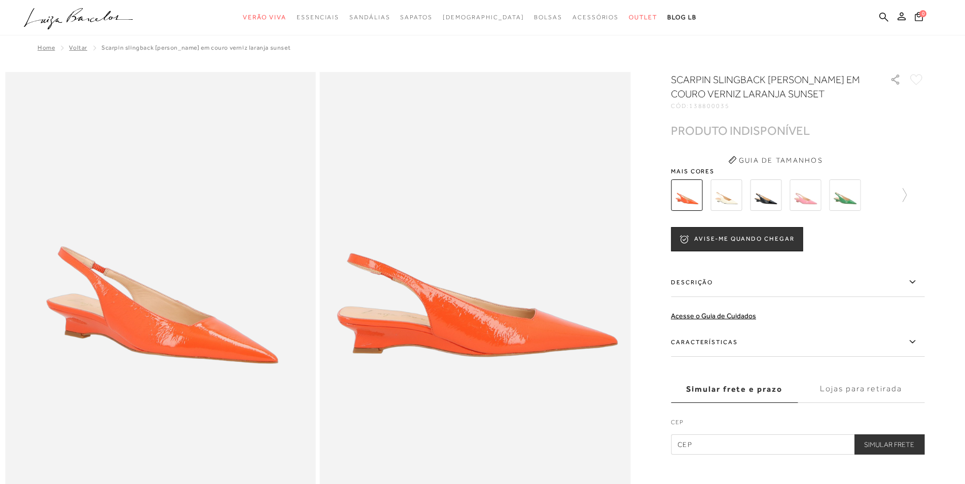  What do you see at coordinates (798, 342) in the screenshot?
I see `label: Características` at bounding box center [798, 342].